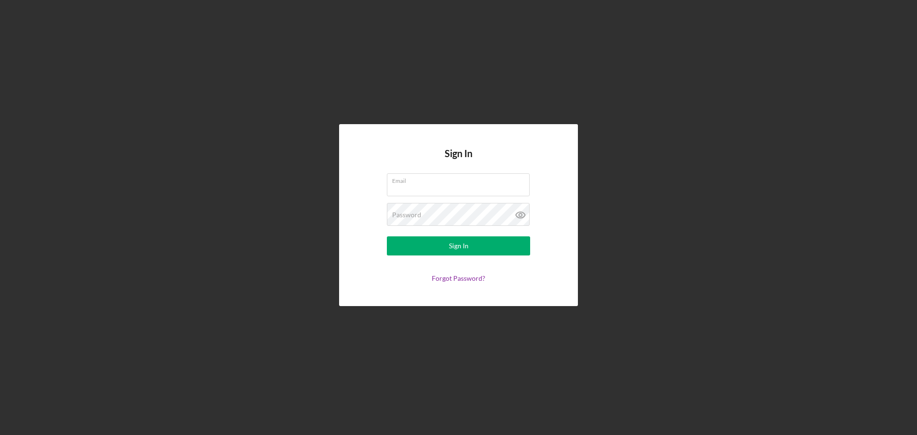 The width and height of the screenshot is (917, 435). I want to click on a: Forgot Password?, so click(459, 278).